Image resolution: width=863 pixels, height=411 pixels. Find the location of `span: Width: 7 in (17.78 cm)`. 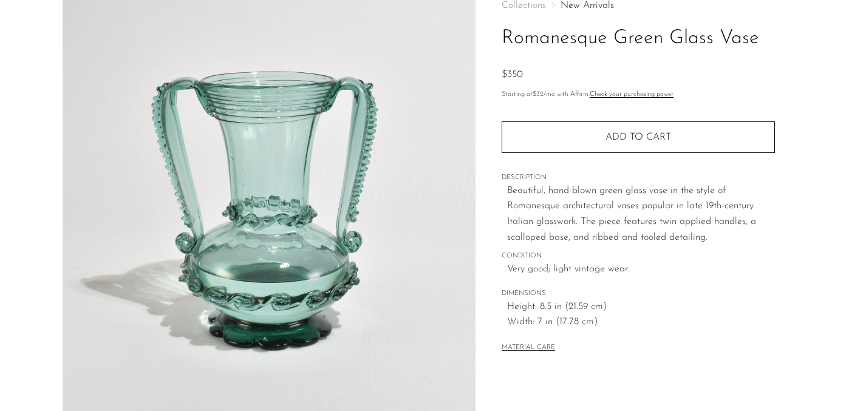

span: Width: 7 in (17.78 cm) is located at coordinates (641, 322).